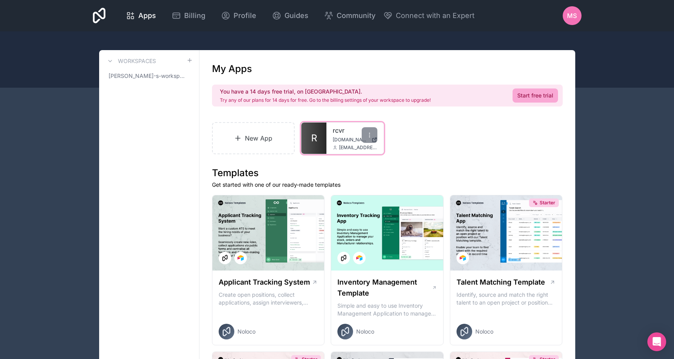 This screenshot has width=674, height=359. What do you see at coordinates (387, 185) in the screenshot?
I see `p: Get started with one of our ready-made templates` at bounding box center [387, 185].